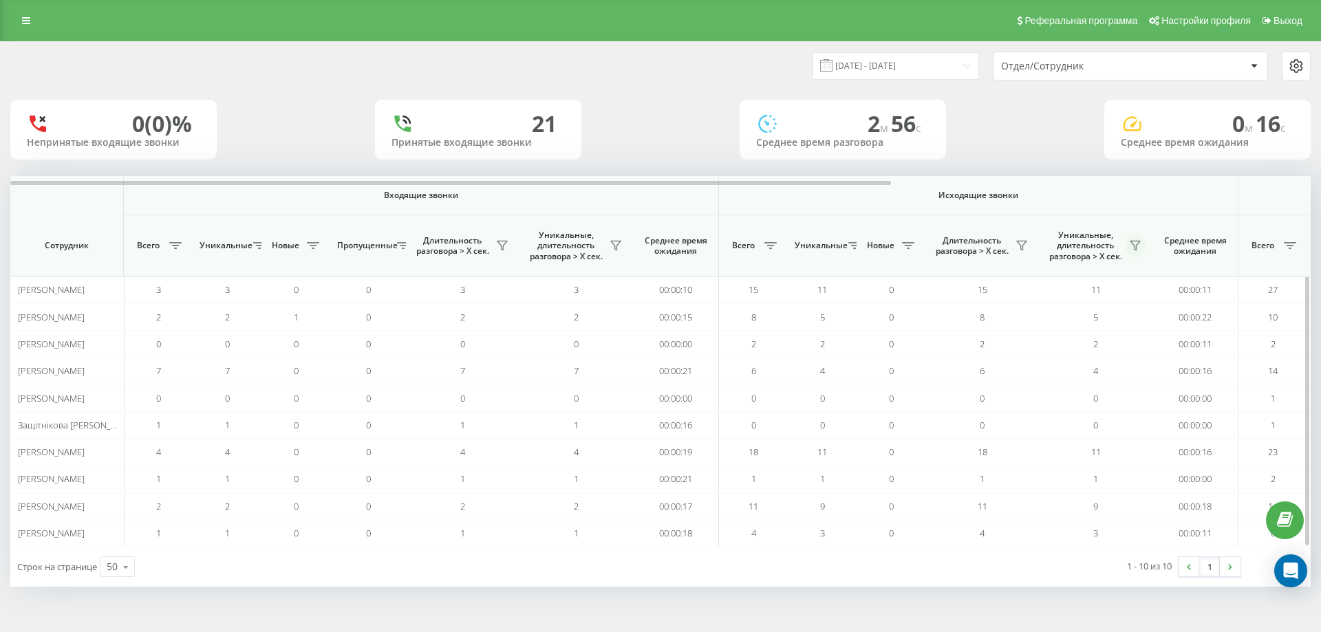  I want to click on div: Отдел/Сотрудник, so click(1083, 66).